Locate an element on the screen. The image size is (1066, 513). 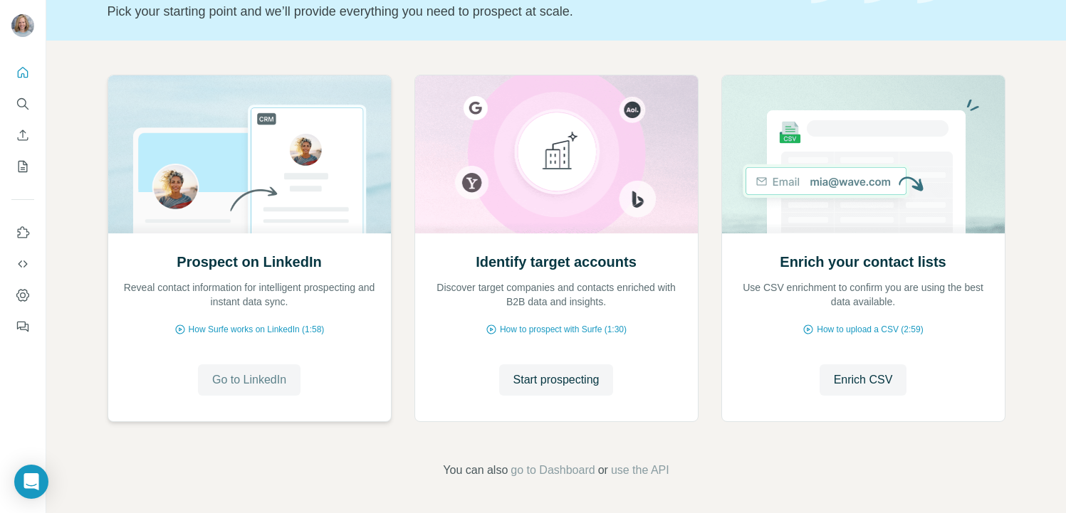
span: You can also is located at coordinates (475, 471).